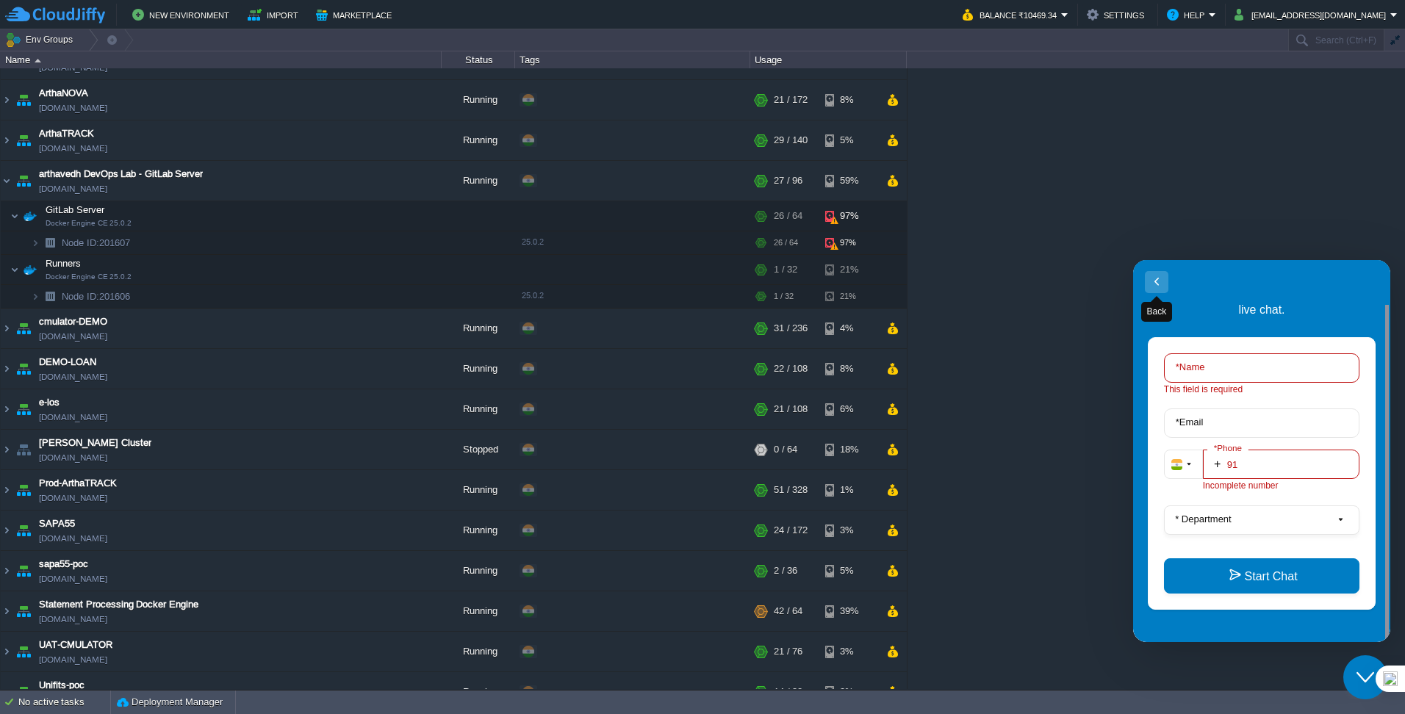 This screenshot has height=714, width=1405. Describe the element at coordinates (478, 60) in the screenshot. I see `div: Status` at that location.